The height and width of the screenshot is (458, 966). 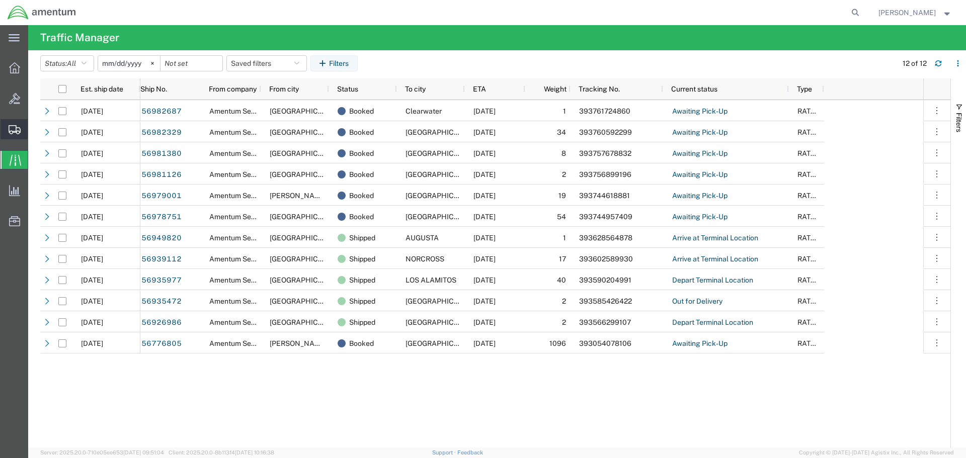 What do you see at coordinates (561, 217) in the screenshot?
I see `span: 54` at bounding box center [561, 217].